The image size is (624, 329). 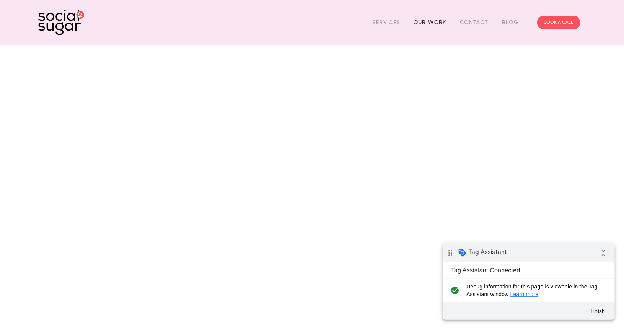 I want to click on a: BOOK A CALL, so click(x=559, y=23).